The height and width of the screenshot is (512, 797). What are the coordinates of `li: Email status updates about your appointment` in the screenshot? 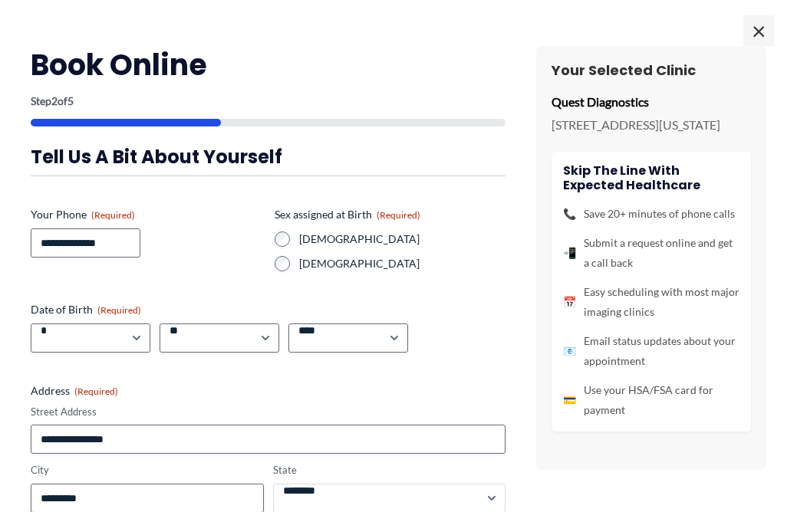 It's located at (651, 351).